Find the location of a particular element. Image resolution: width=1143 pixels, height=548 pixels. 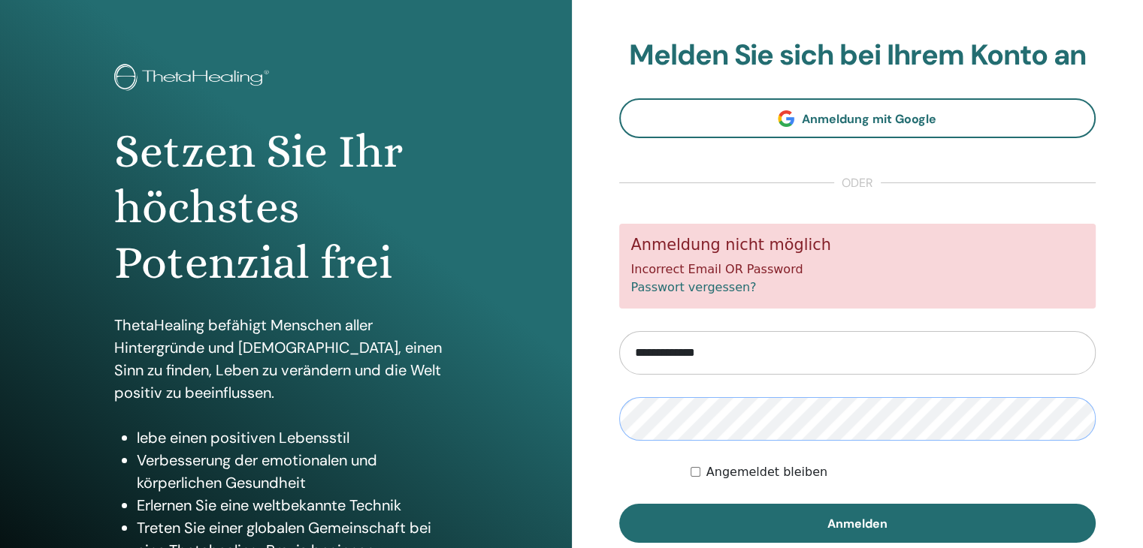

span: oder is located at coordinates (857, 183).